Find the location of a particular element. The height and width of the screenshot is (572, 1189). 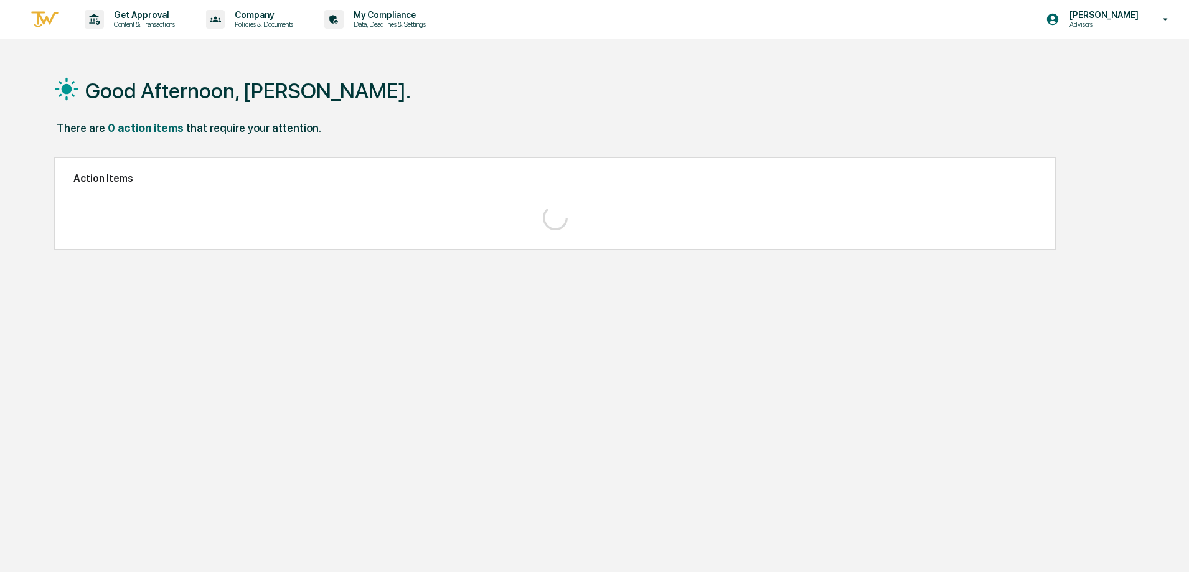

p: Data, Deadlines & Settings is located at coordinates (388, 24).